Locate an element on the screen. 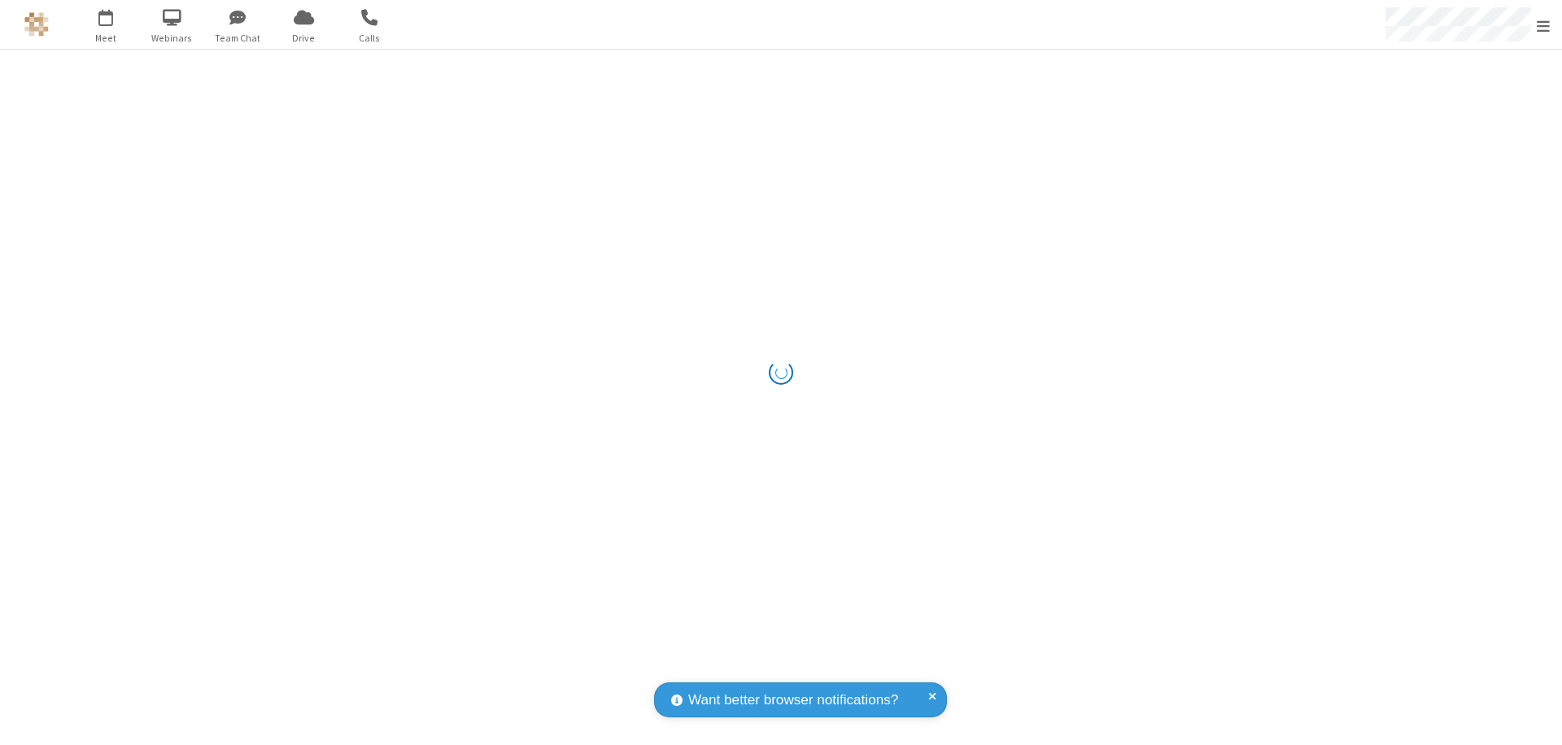  span: Drive is located at coordinates (303, 38).